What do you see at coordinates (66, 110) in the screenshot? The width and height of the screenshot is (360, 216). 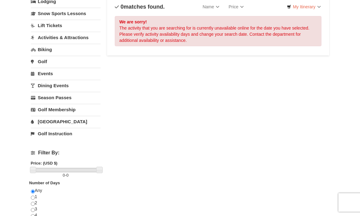 I see `a: Golf Membership` at bounding box center [66, 110].